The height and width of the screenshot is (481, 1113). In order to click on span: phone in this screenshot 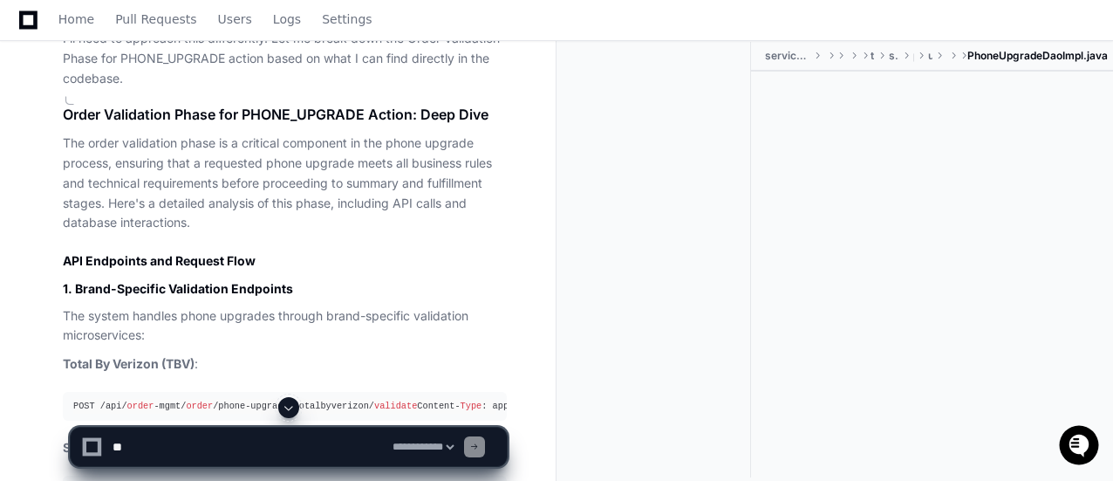, I will do `click(913, 56)`.